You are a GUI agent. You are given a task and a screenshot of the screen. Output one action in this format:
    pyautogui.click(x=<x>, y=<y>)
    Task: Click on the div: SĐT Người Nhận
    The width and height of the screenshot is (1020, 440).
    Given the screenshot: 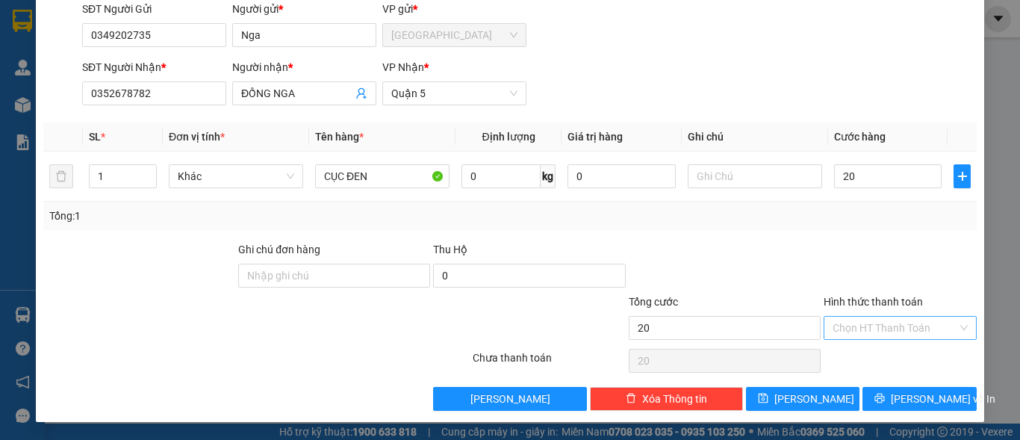 What is the action you would take?
    pyautogui.click(x=154, y=67)
    